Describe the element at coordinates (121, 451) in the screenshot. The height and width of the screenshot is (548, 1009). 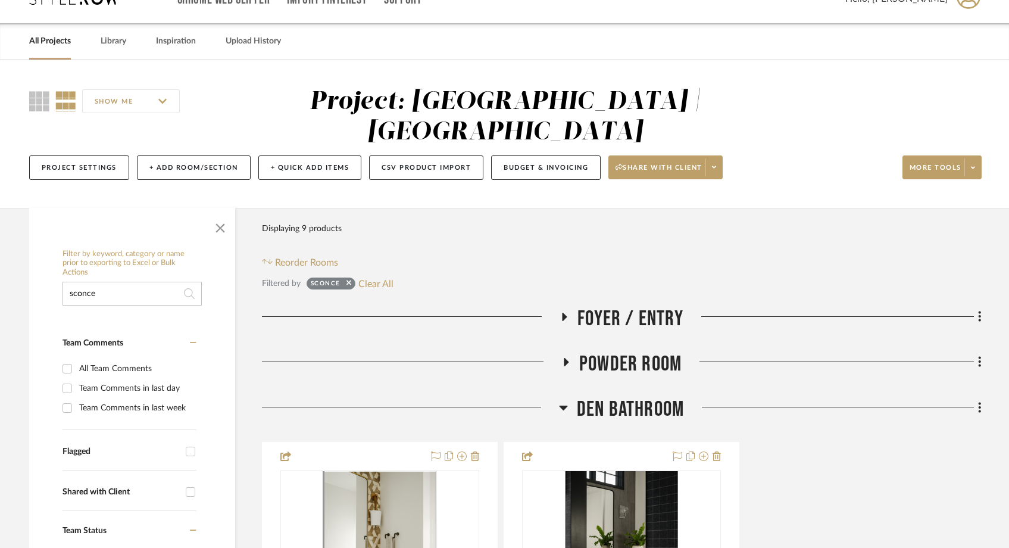
I see `div: Flagged` at that location.